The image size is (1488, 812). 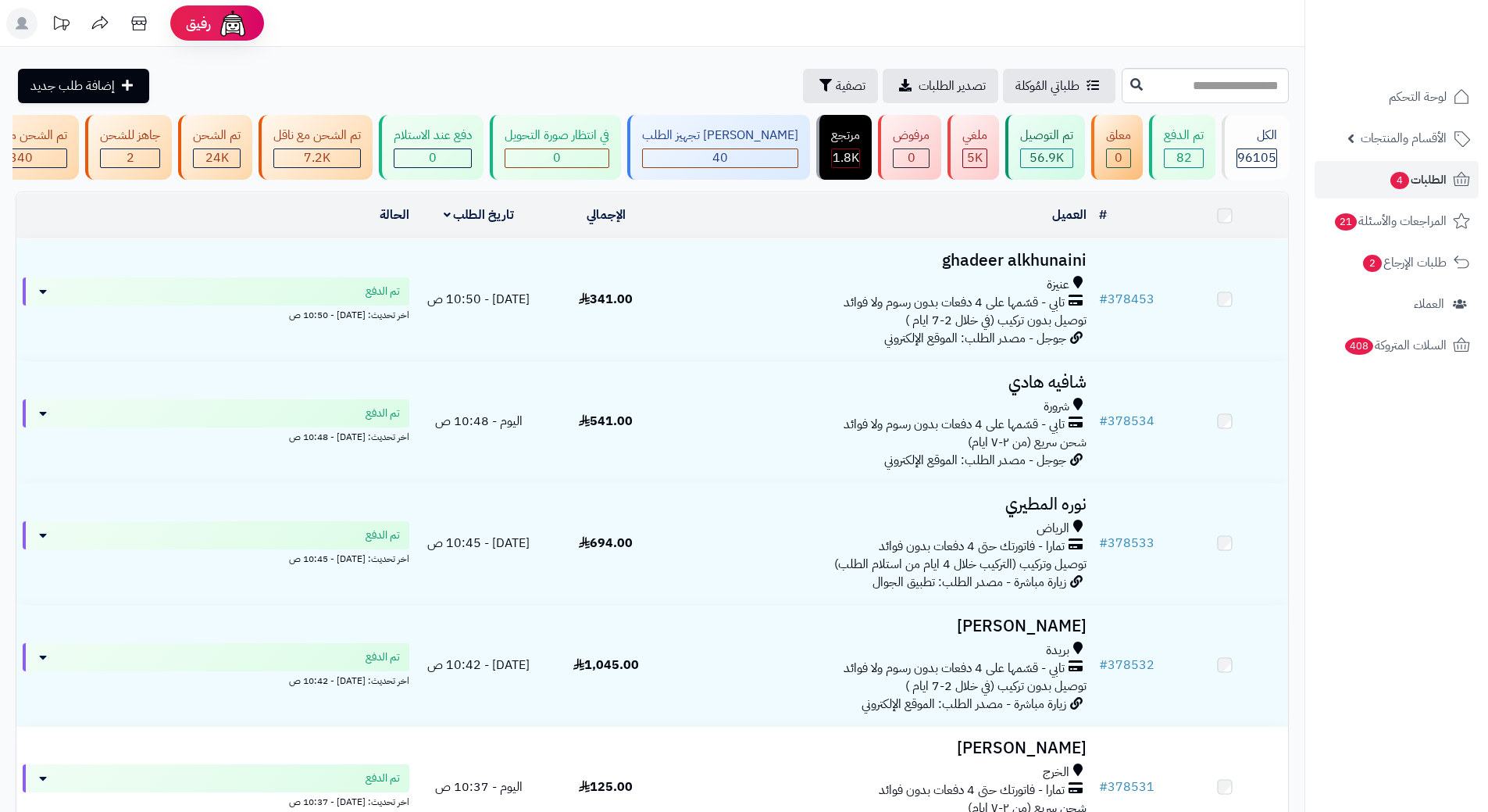 I want to click on span: 341.00, so click(x=606, y=299).